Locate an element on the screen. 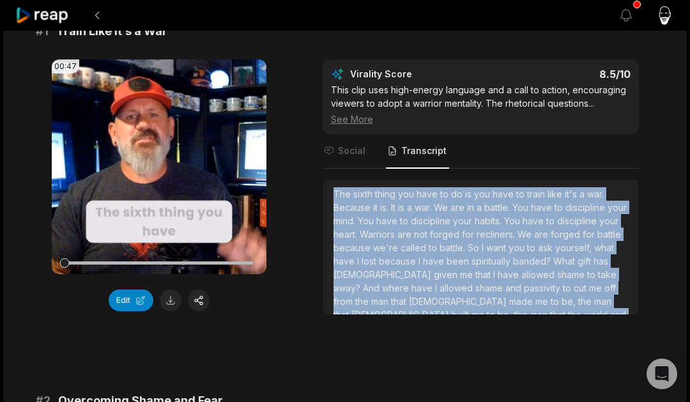 The height and width of the screenshot is (402, 690). span: spiritually is located at coordinates (492, 260).